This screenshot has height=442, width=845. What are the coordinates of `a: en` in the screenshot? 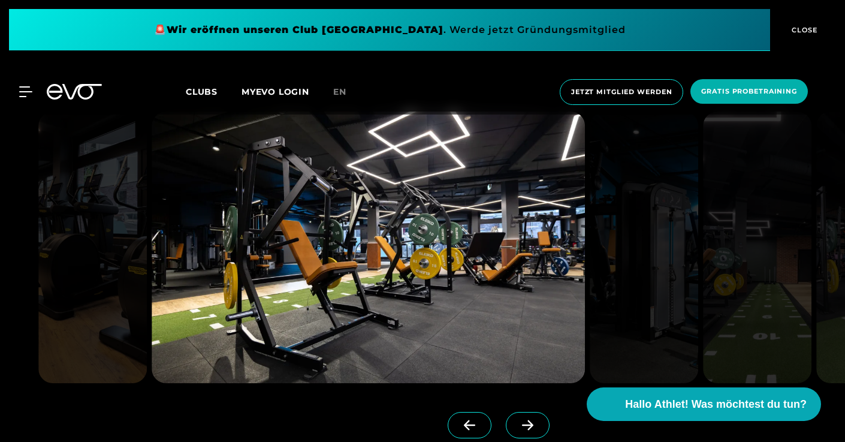 It's located at (347, 92).